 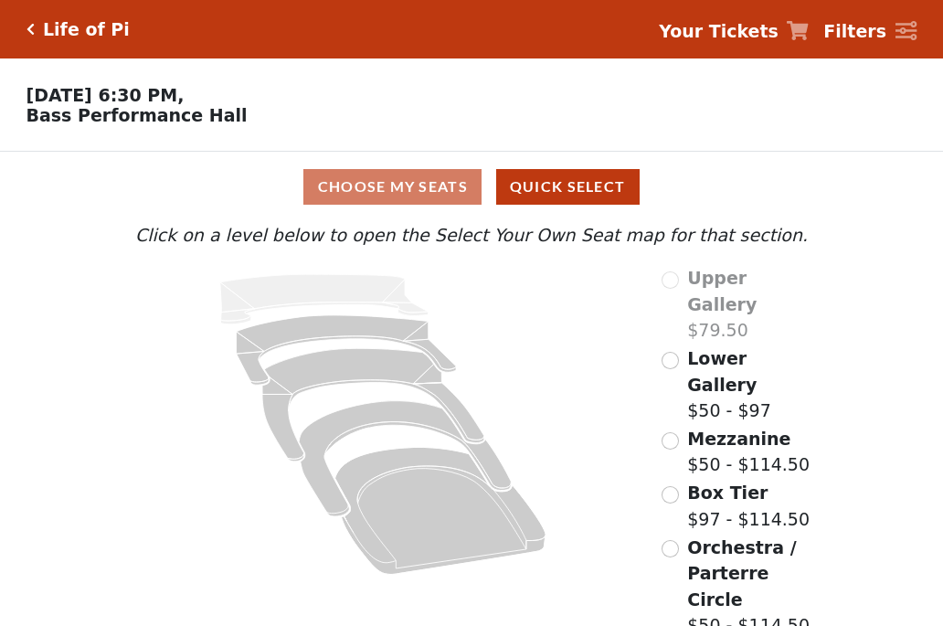 I want to click on button: Quick Select, so click(x=567, y=186).